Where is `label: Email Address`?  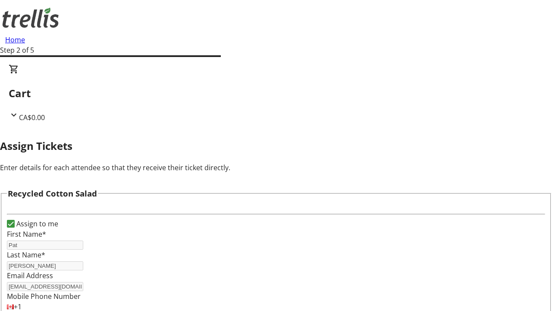
label: Email Address is located at coordinates (30, 275).